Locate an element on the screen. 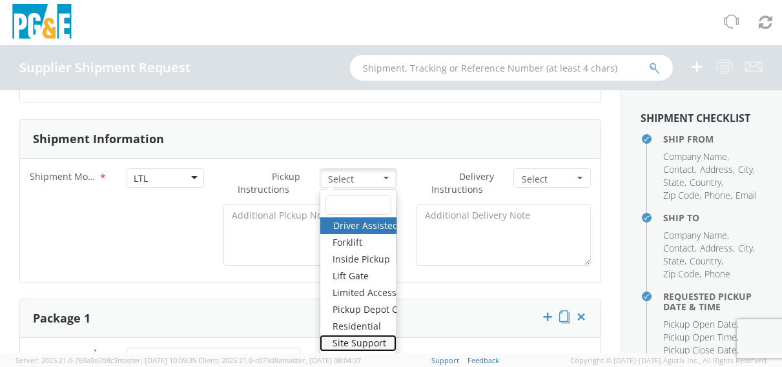 Image resolution: width=782 pixels, height=367 pixels. span: Type is located at coordinates (79, 356).